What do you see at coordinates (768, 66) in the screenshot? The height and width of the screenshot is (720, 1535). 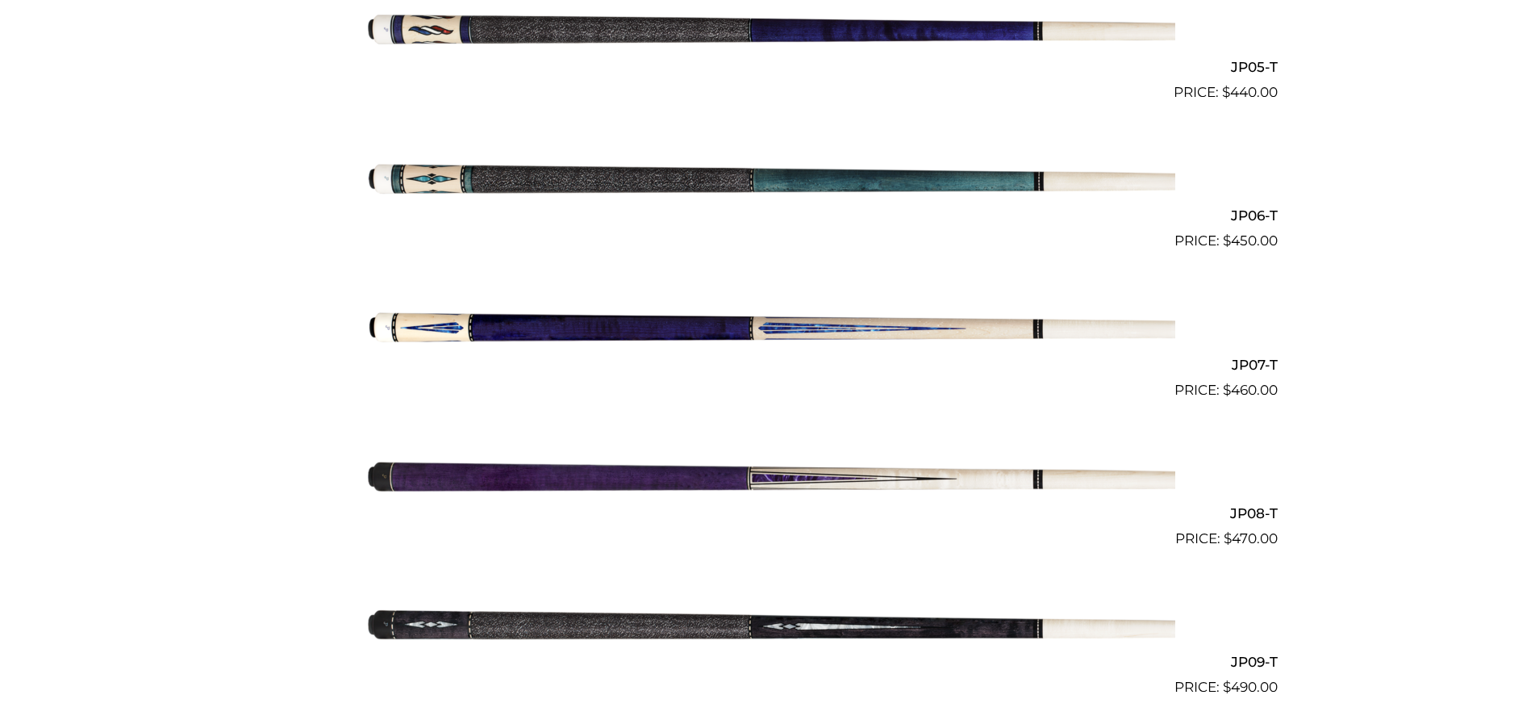 I see `h2: JP05-T` at bounding box center [768, 66].